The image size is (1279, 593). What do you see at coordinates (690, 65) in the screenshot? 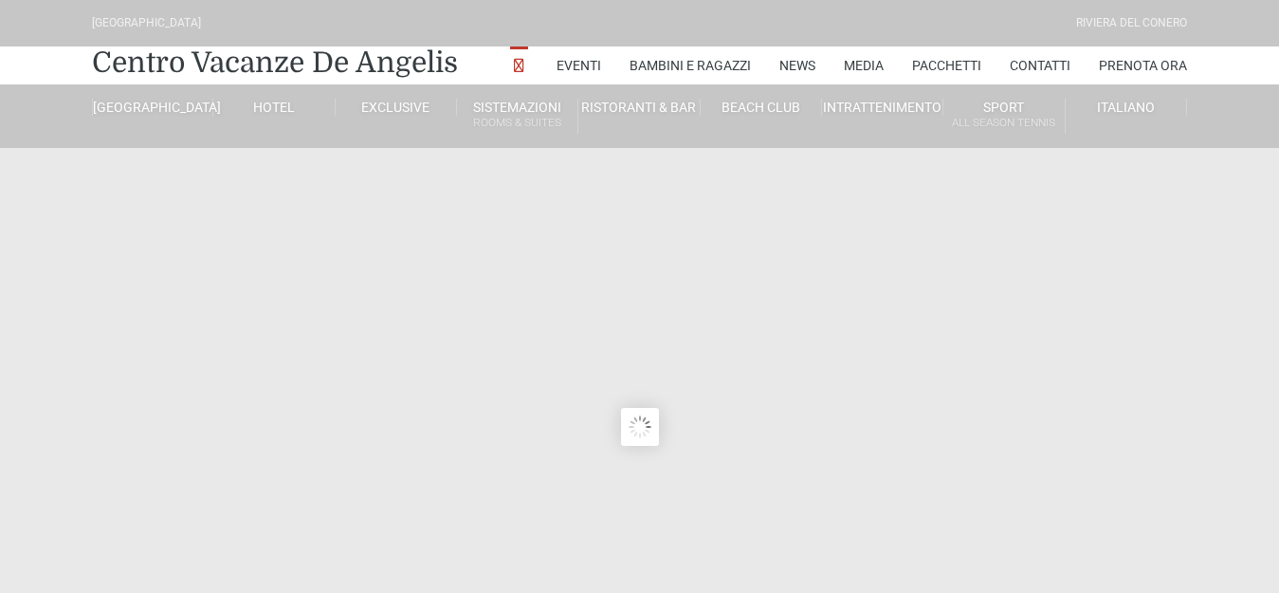
I see `a: Bambini e Ragazzi` at bounding box center [690, 65].